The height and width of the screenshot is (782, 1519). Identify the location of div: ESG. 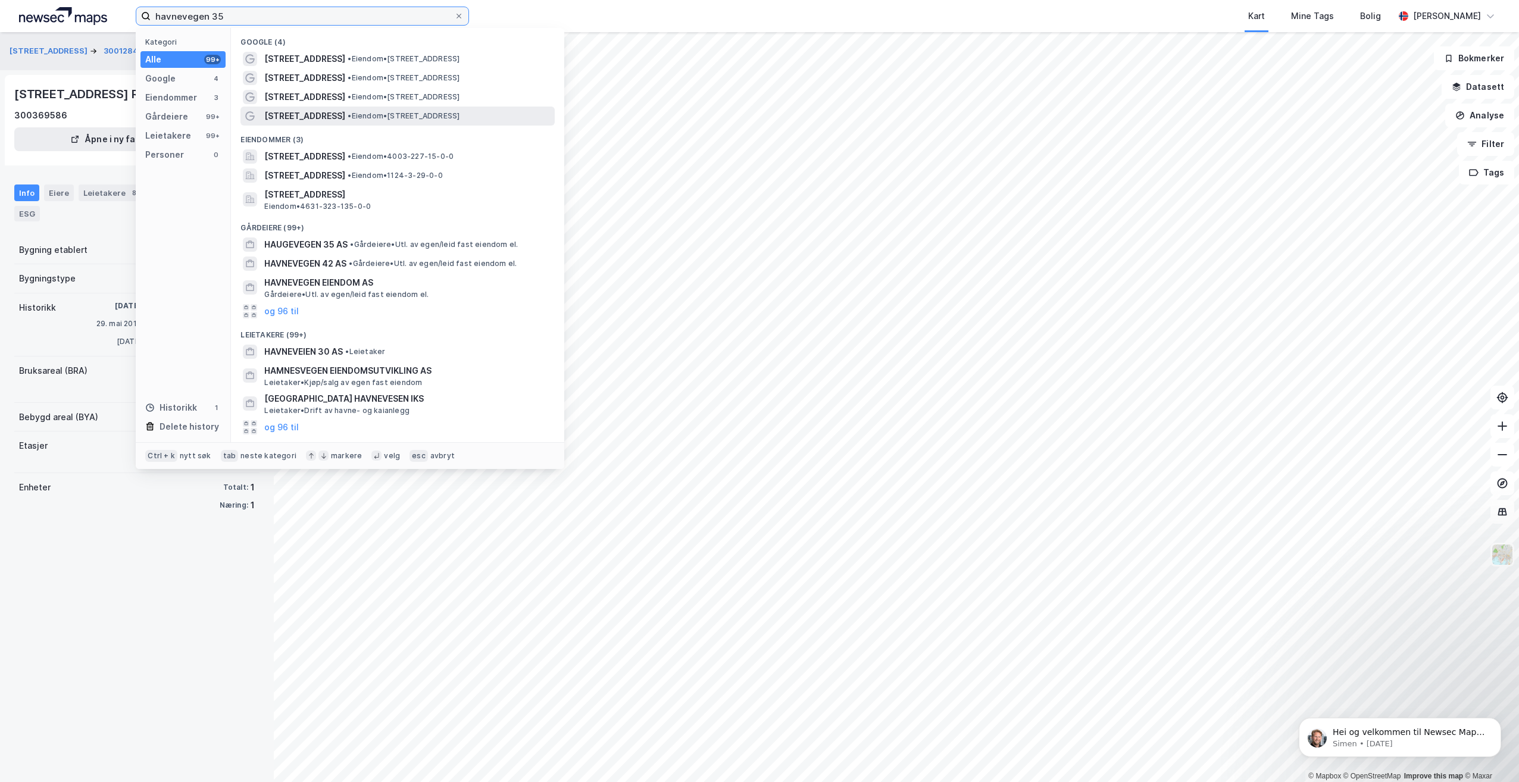
(27, 214).